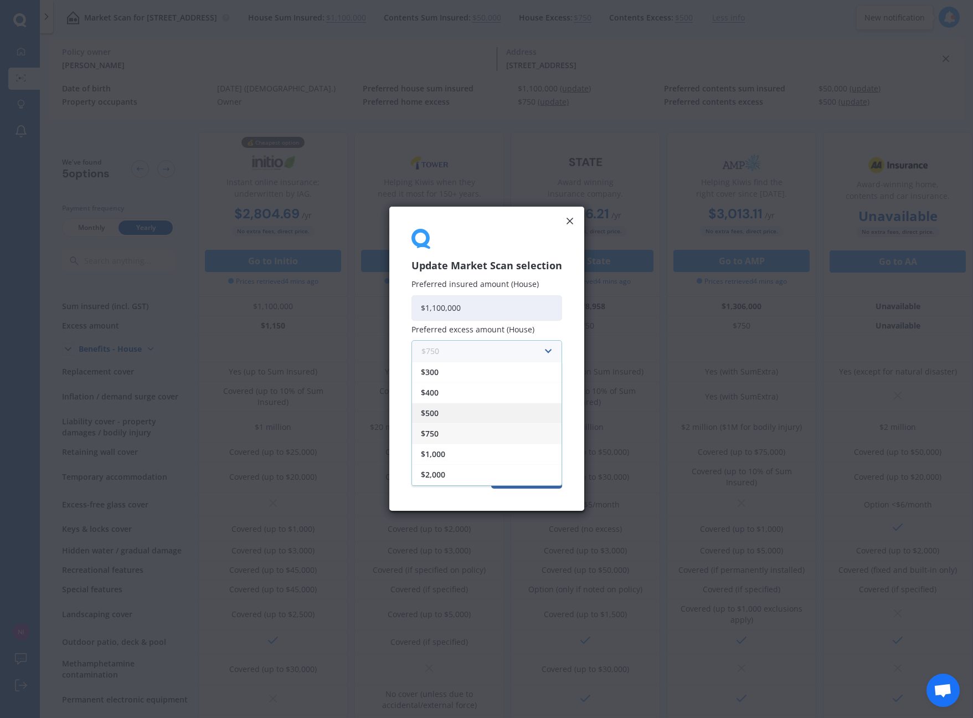 The width and height of the screenshot is (973, 718). What do you see at coordinates (475, 284) in the screenshot?
I see `span: Preferred insured amount (House)` at bounding box center [475, 284].